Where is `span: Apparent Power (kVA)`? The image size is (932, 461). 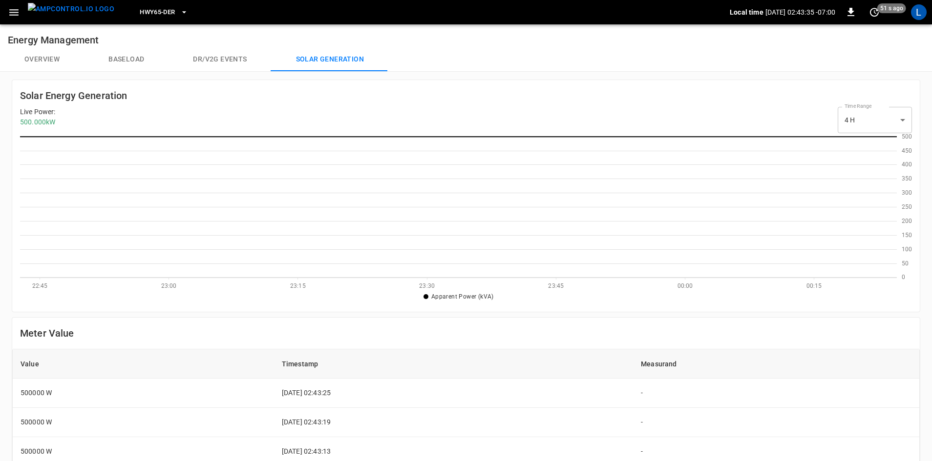
span: Apparent Power (kVA) is located at coordinates (462, 297).